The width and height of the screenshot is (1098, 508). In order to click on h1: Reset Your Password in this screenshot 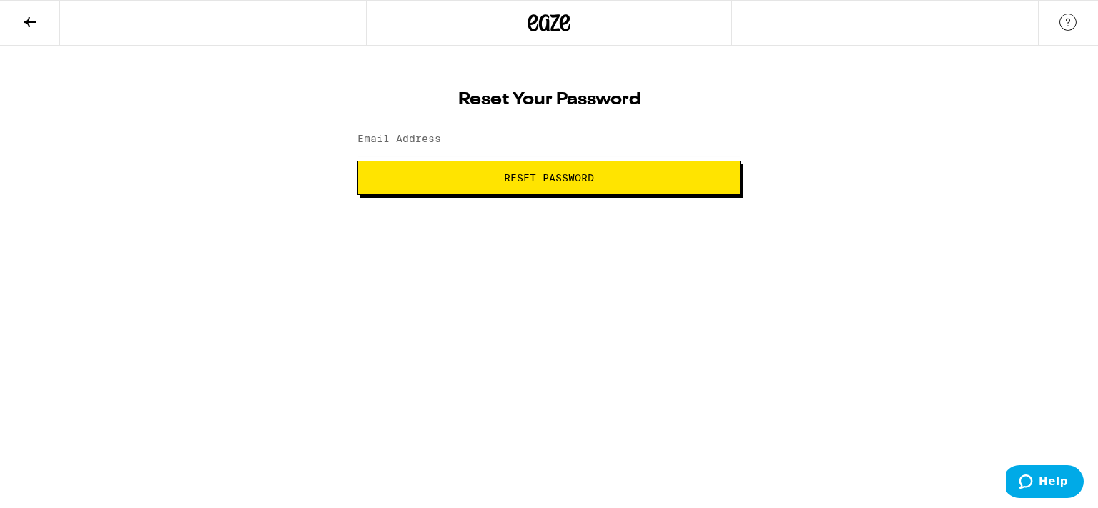, I will do `click(549, 100)`.